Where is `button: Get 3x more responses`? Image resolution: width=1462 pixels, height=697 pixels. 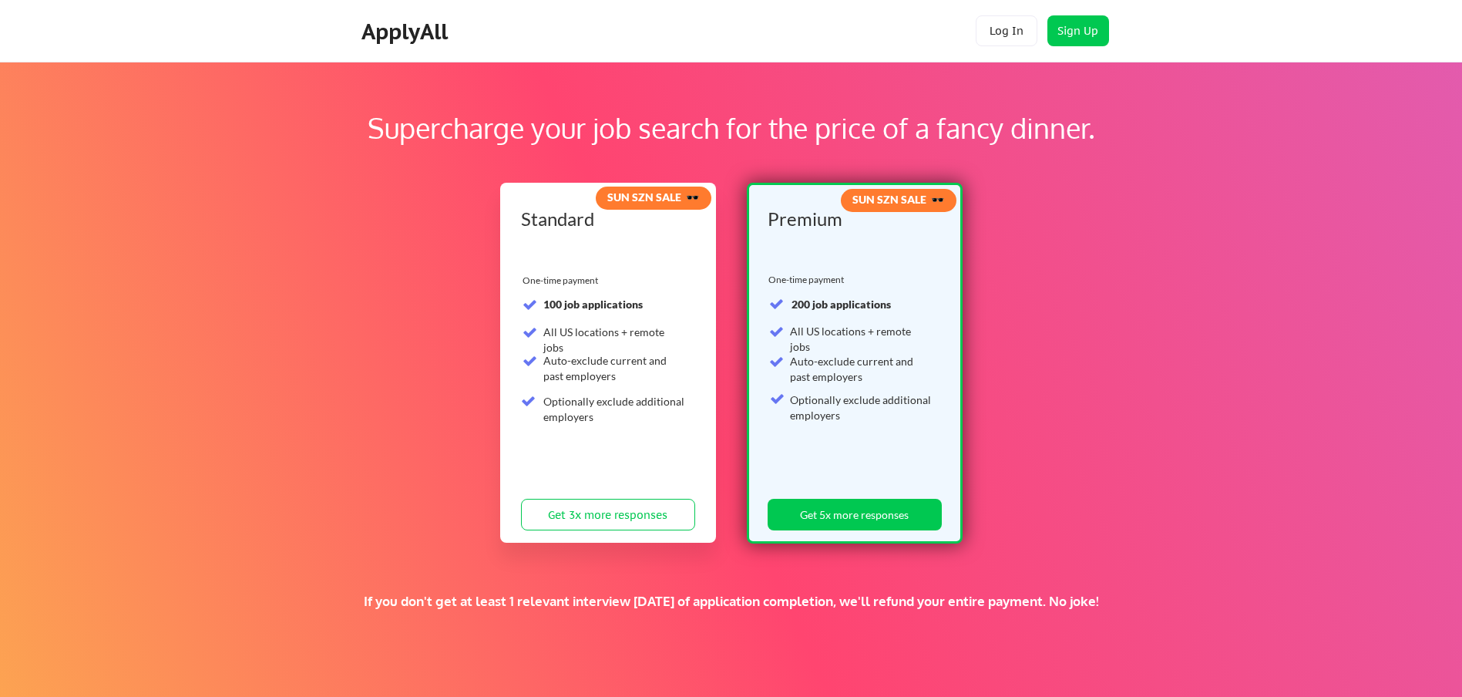
button: Get 3x more responses is located at coordinates (608, 514).